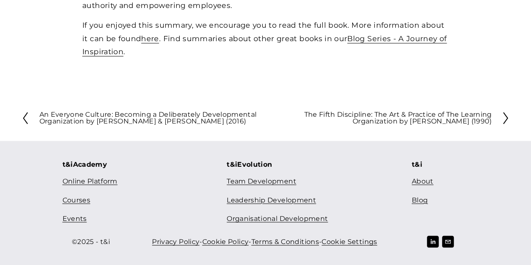  I want to click on a: Cookie Settings, so click(349, 241).